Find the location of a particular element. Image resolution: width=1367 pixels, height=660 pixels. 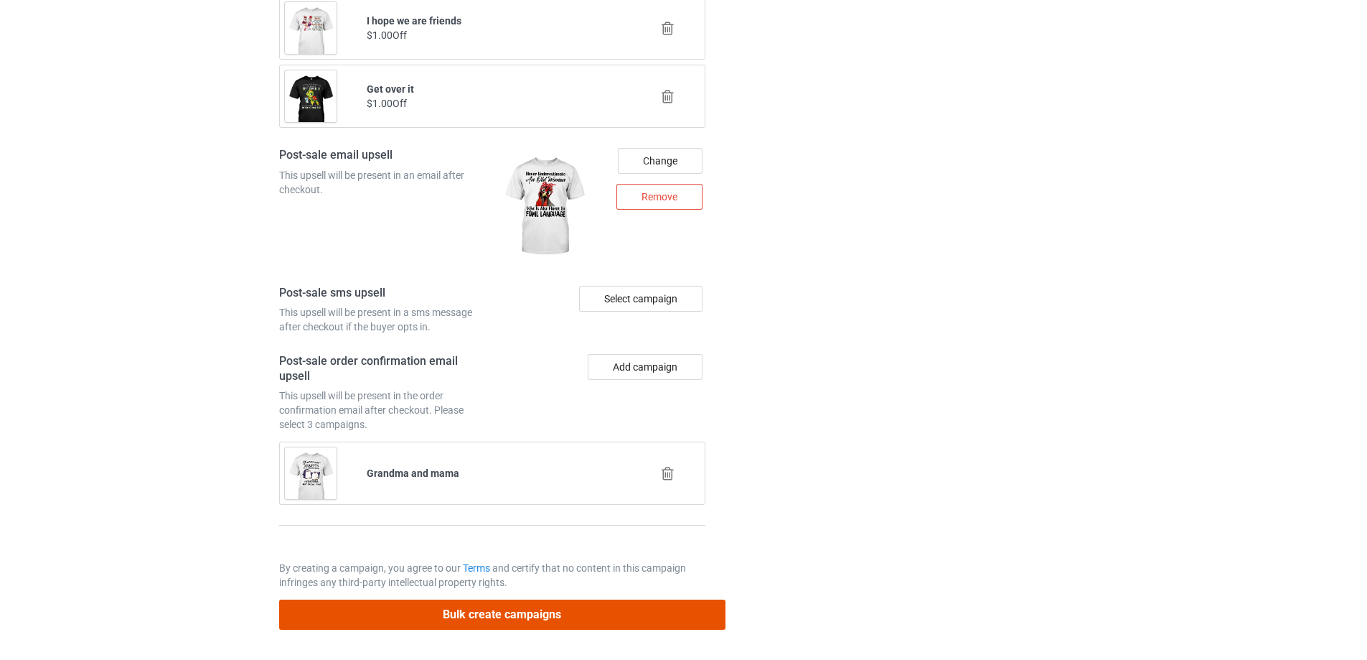

div: Change is located at coordinates (660, 161).